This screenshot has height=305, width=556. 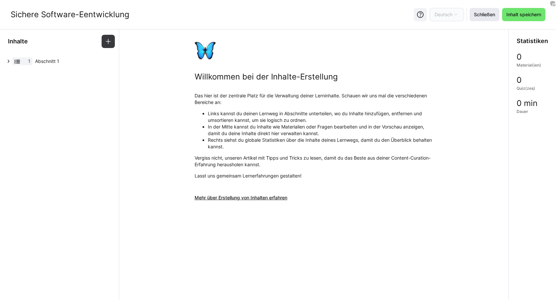 What do you see at coordinates (314, 161) in the screenshot?
I see `p: Vergiss nicht, unseren Artikel mit Tipps und Tricks zu lesen, damit du das Beste aus deiner Conte...` at bounding box center [314, 161].